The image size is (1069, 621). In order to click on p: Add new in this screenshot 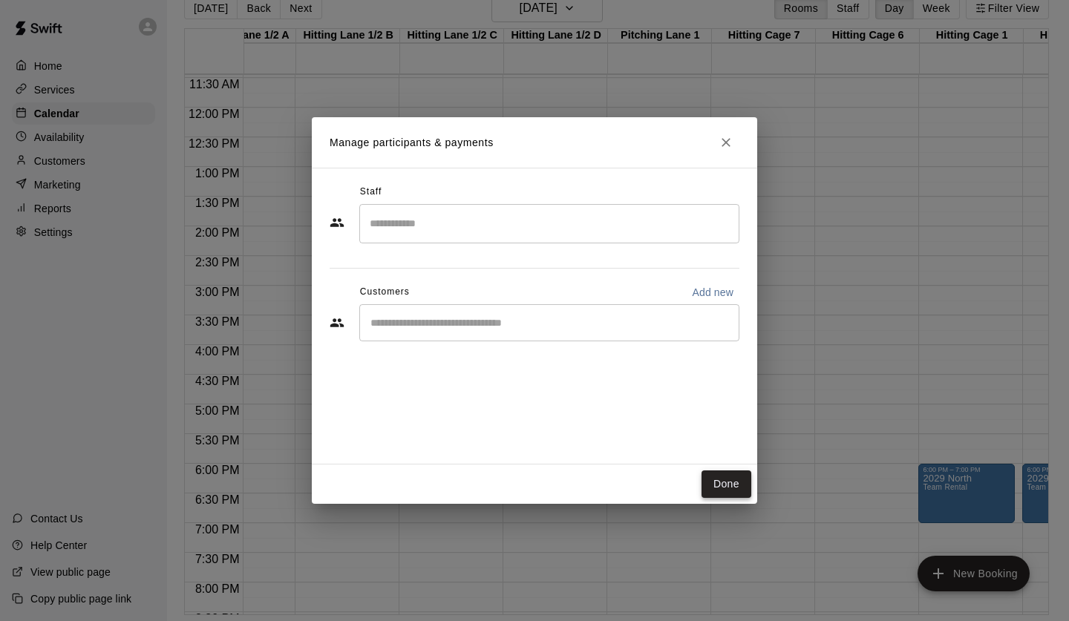, I will do `click(712, 292)`.